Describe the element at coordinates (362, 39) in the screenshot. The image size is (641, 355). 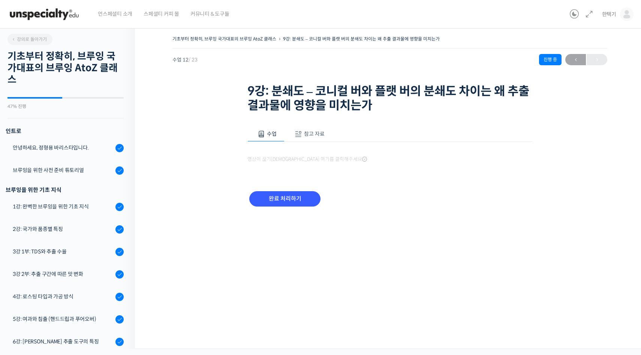
I see `a: 9강: 분쇄도 – 코니컬 버와 플랫 버의 분쇄도 차이는 왜 추출 결과물에 영향을 미치는가` at that location.